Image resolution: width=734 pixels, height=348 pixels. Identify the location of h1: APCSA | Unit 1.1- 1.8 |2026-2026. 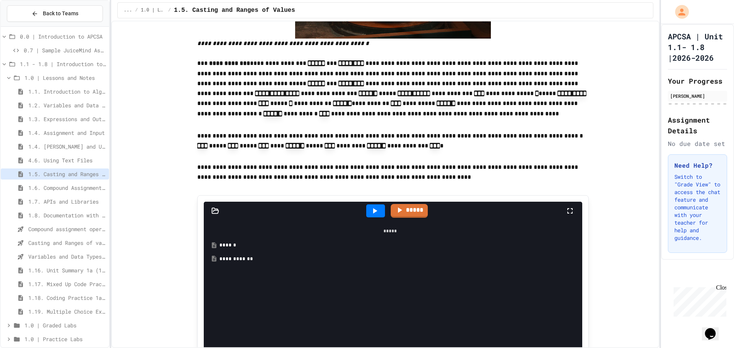
(697, 47).